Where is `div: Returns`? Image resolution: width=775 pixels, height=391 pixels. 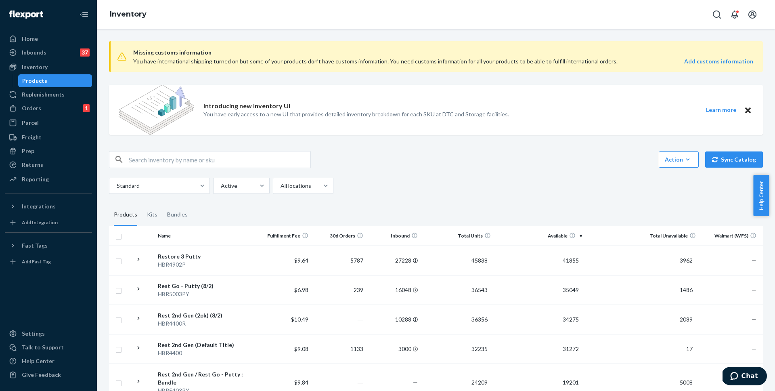
div: Returns is located at coordinates (32, 165).